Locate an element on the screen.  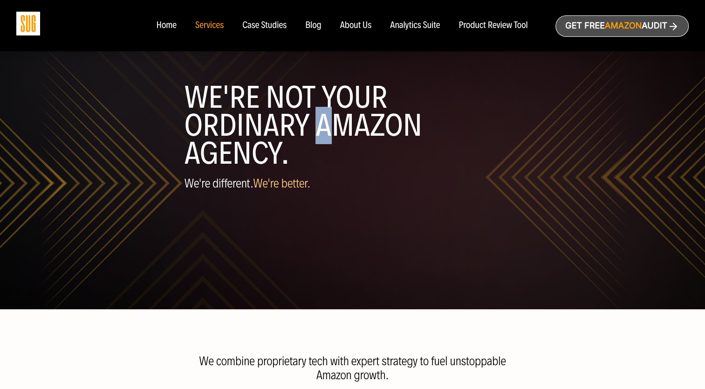
div: Blog is located at coordinates (313, 26).